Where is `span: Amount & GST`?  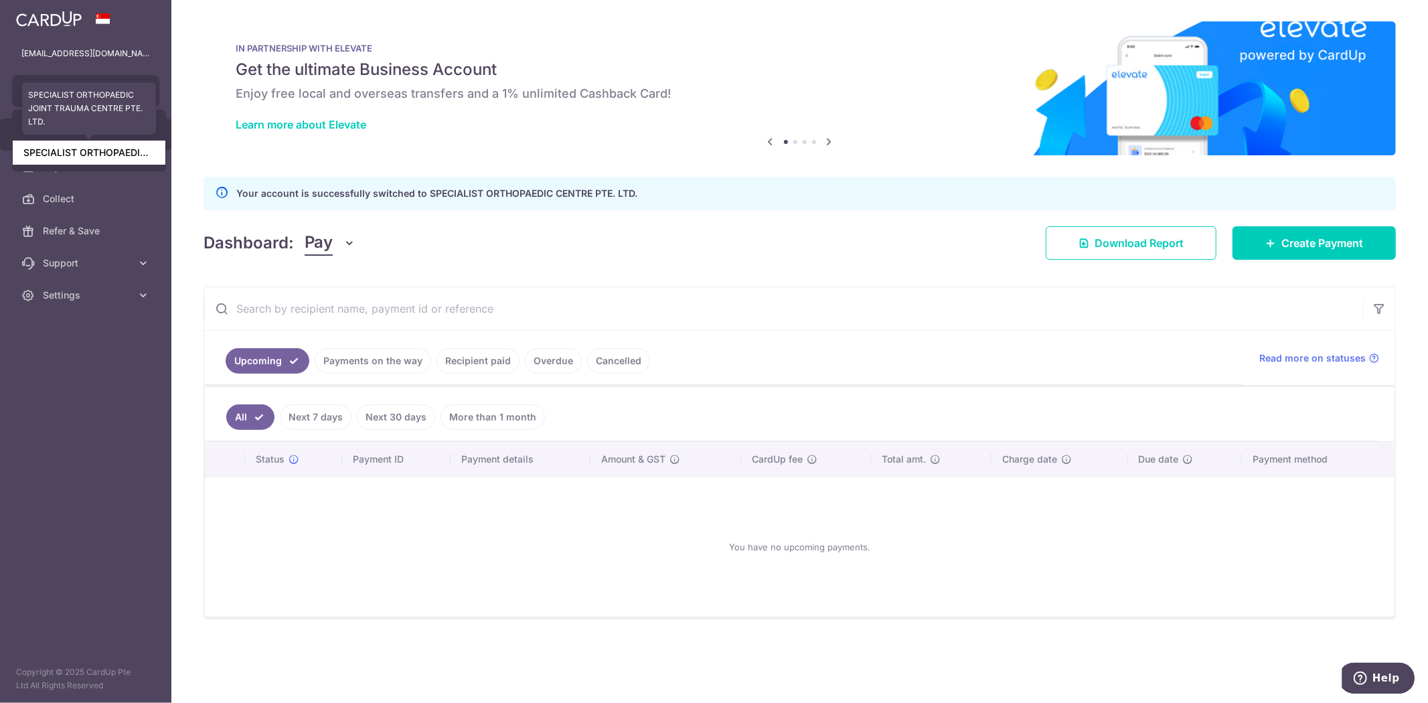 span: Amount & GST is located at coordinates (633, 459).